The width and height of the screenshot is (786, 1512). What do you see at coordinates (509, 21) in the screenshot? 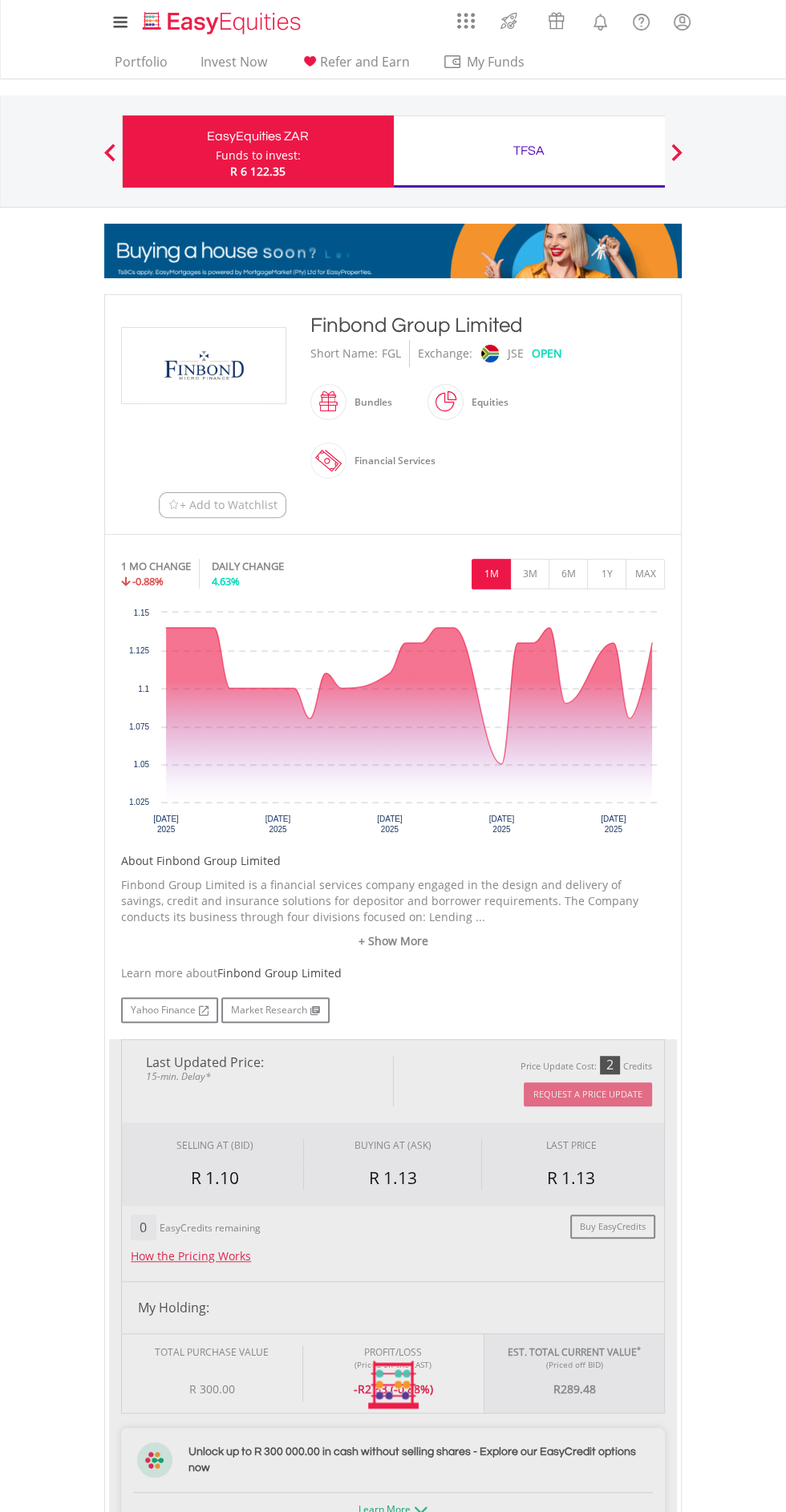
I see `img: thrive-v2.svg` at bounding box center [509, 21].